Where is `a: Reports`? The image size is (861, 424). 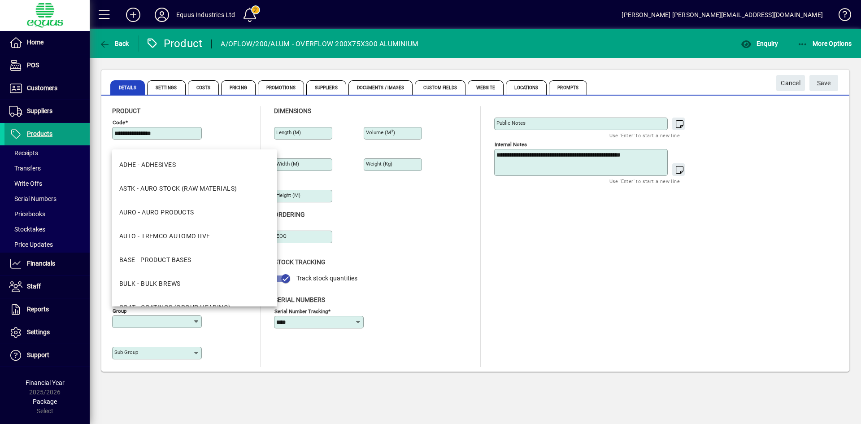 a: Reports is located at coordinates (47, 309).